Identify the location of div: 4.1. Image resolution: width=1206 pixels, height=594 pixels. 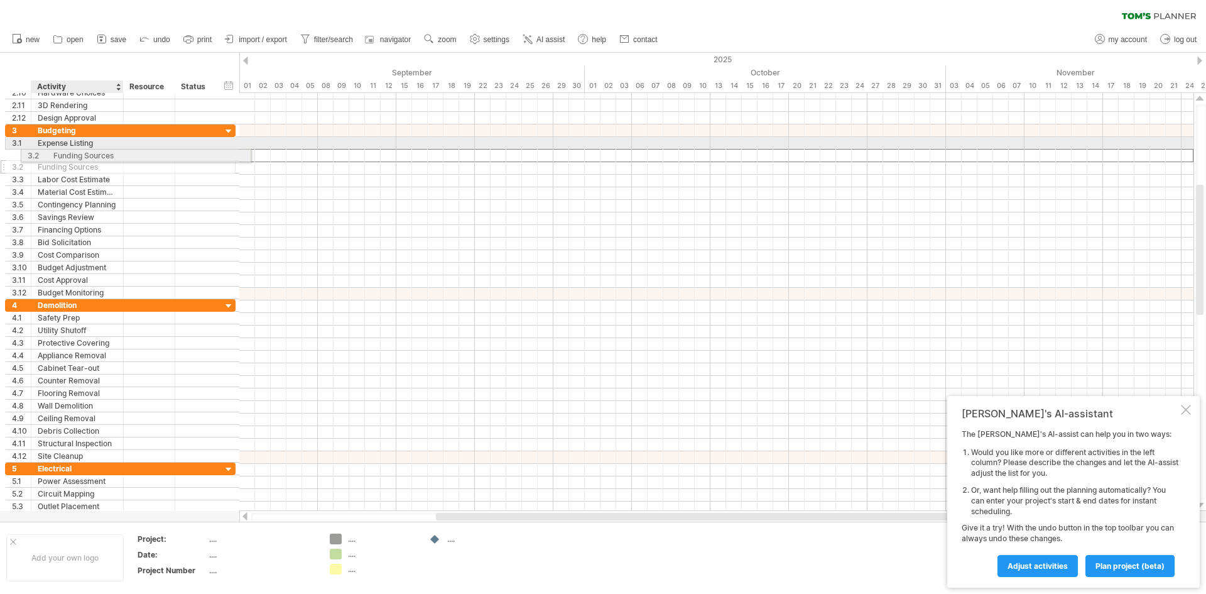
(21, 317).